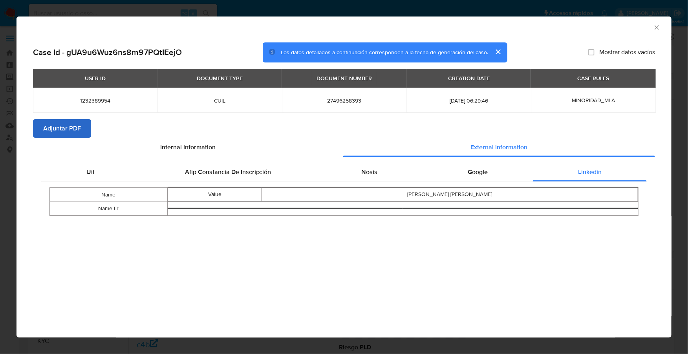 Image resolution: width=688 pixels, height=354 pixels. I want to click on span: Mostrar datos vacíos, so click(627, 52).